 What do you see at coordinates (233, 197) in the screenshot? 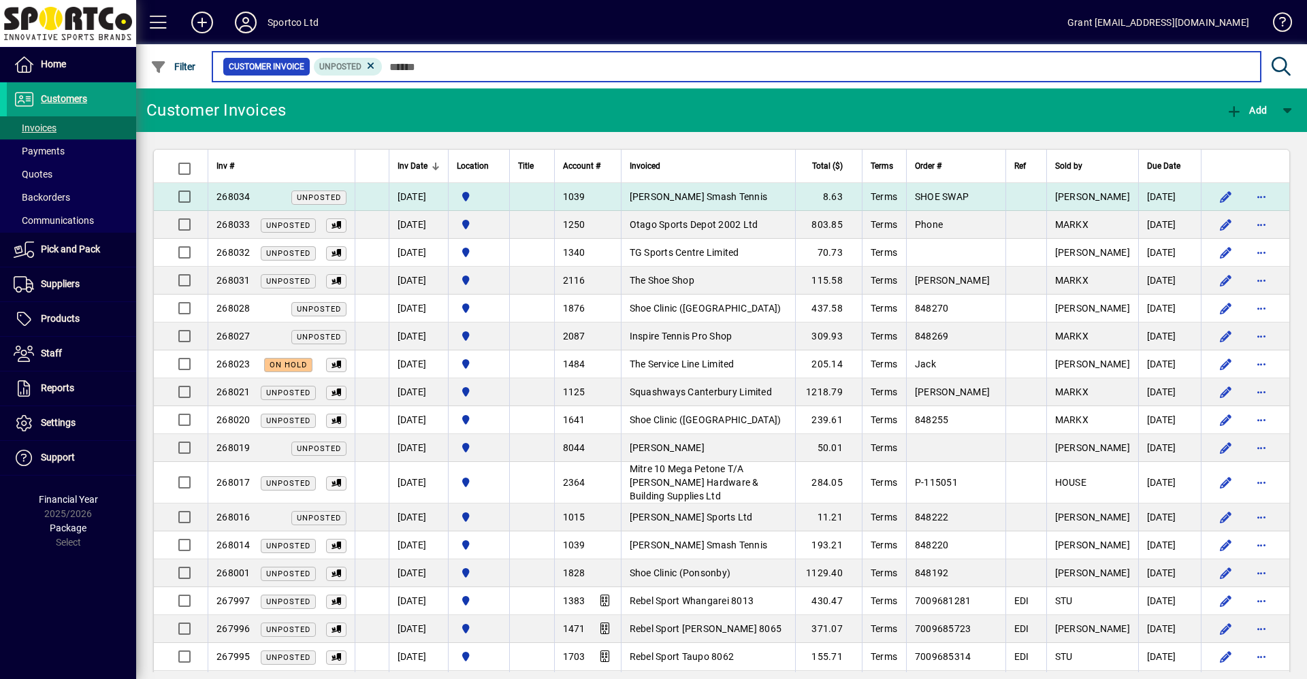
I see `span: 268034` at bounding box center [233, 197].